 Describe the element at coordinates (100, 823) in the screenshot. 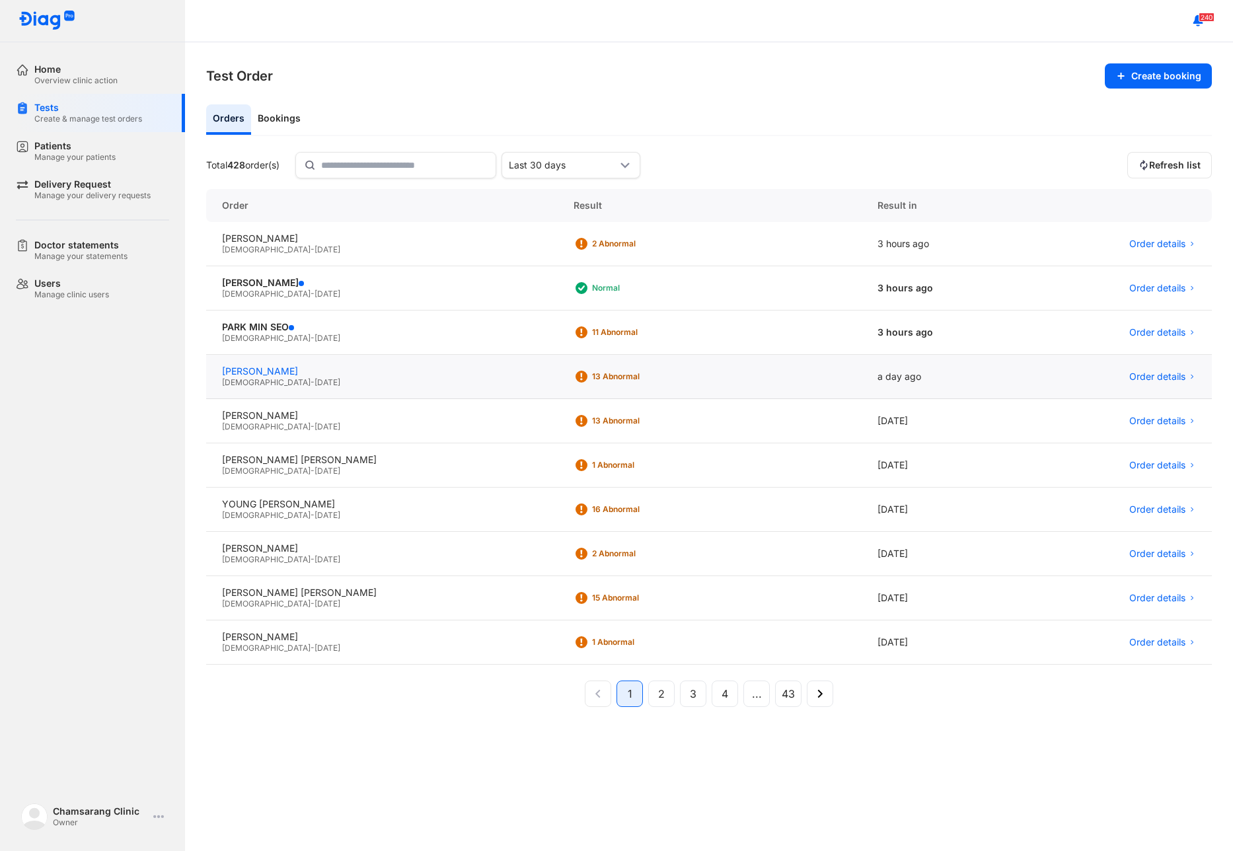

I see `div: Owner` at that location.